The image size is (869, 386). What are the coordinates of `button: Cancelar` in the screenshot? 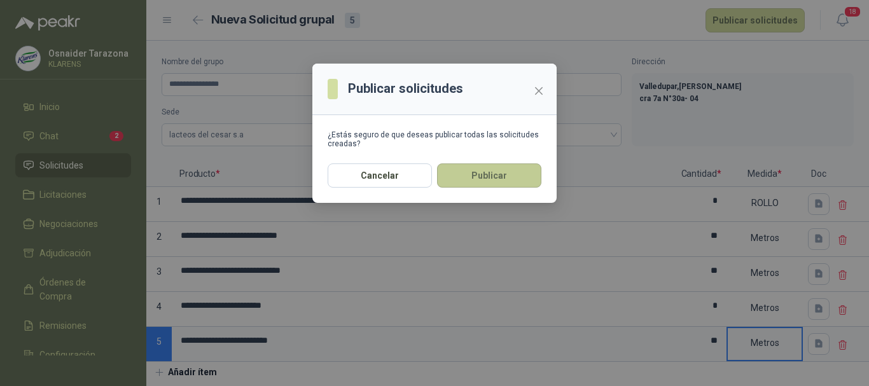 It's located at (380, 176).